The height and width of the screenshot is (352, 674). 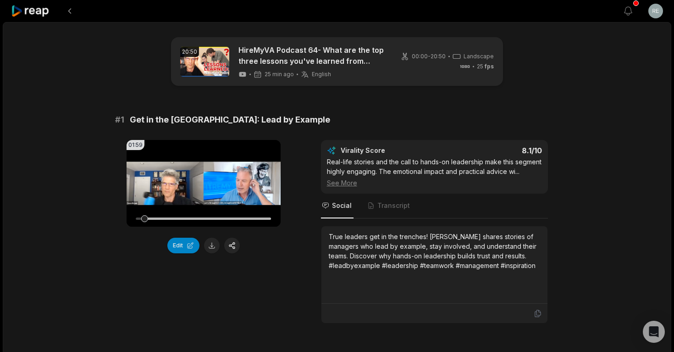 I want to click on span: English, so click(x=322, y=74).